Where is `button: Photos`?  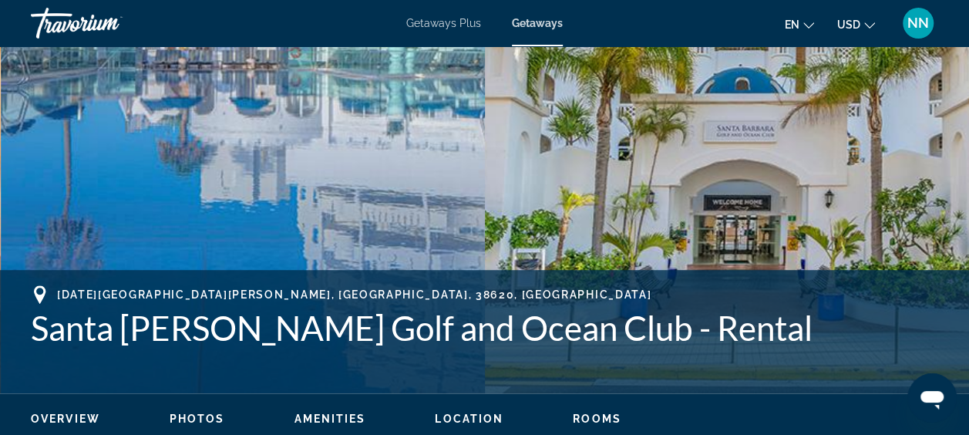 button: Photos is located at coordinates (197, 418).